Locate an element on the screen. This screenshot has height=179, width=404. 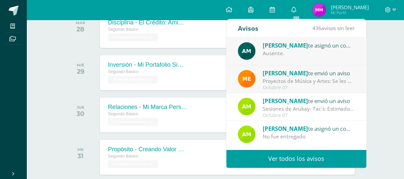
div: Avisos is located at coordinates (248, 28).